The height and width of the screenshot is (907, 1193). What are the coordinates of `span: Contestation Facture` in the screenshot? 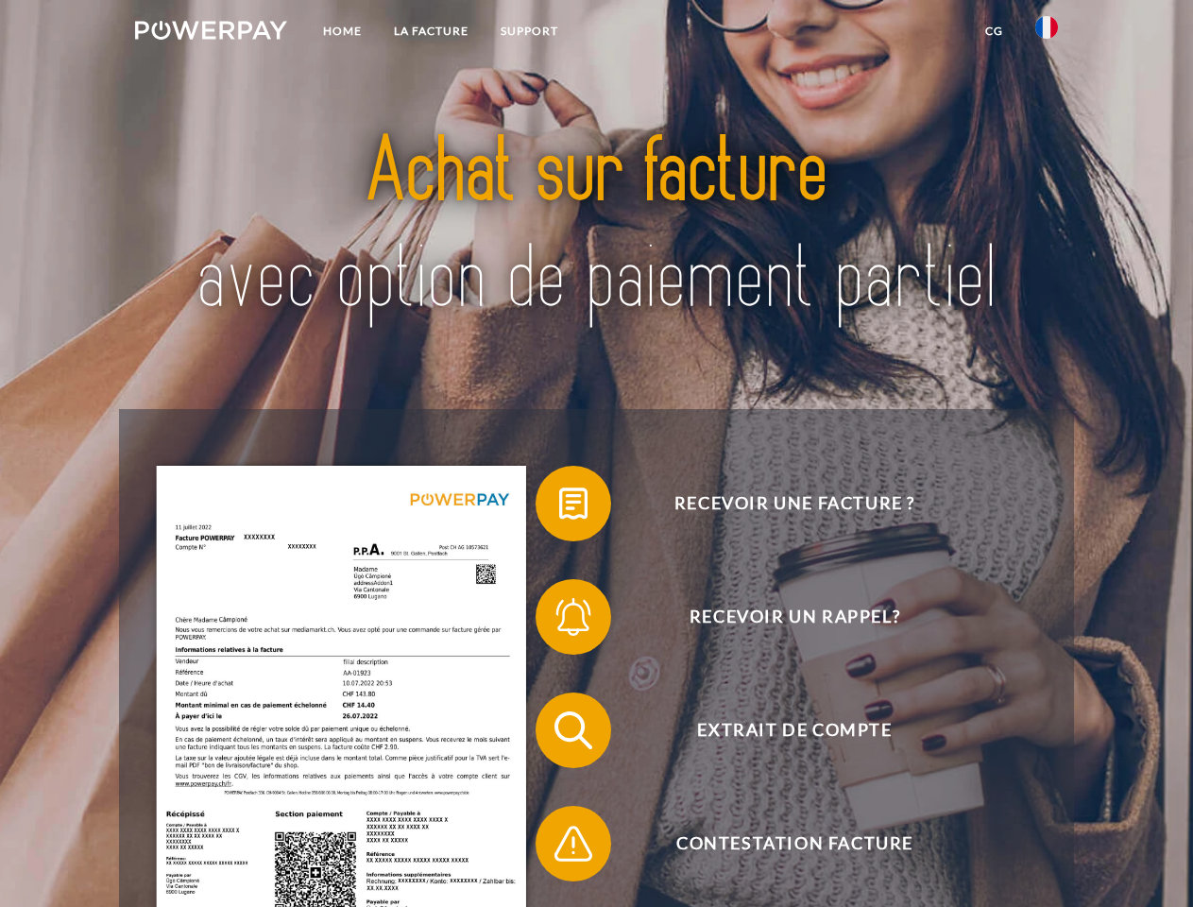 It's located at (795, 844).